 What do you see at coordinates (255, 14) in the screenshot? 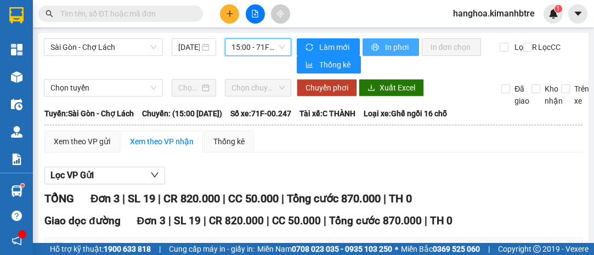
I see `span: file-add` at bounding box center [255, 14].